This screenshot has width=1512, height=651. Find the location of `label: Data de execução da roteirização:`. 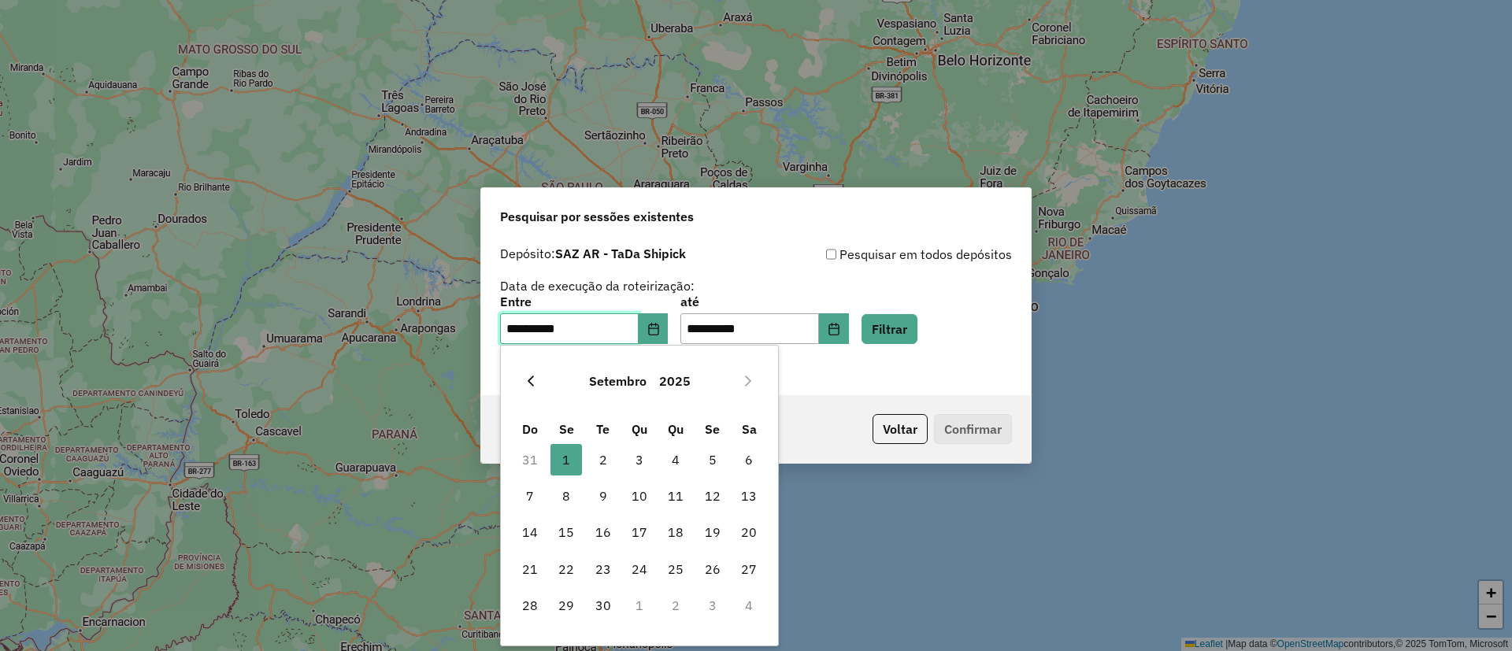

label: Data de execução da roteirização: is located at coordinates (597, 286).